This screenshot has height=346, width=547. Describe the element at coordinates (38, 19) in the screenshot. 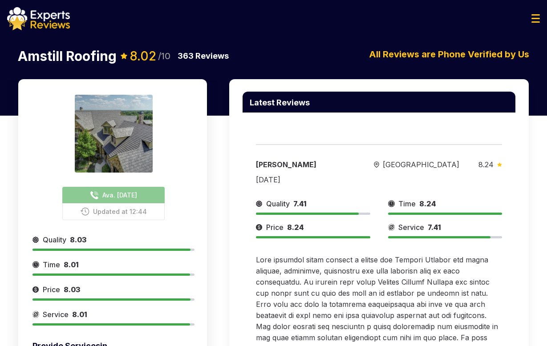

I see `img: logo` at that location.